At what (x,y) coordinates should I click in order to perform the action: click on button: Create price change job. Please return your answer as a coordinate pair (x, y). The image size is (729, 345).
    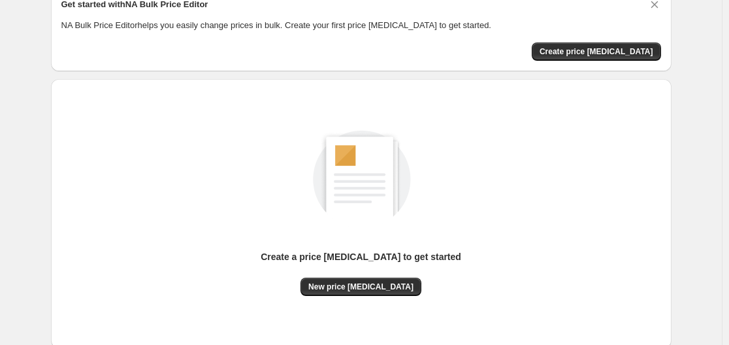
    Looking at the image, I should click on (597, 52).